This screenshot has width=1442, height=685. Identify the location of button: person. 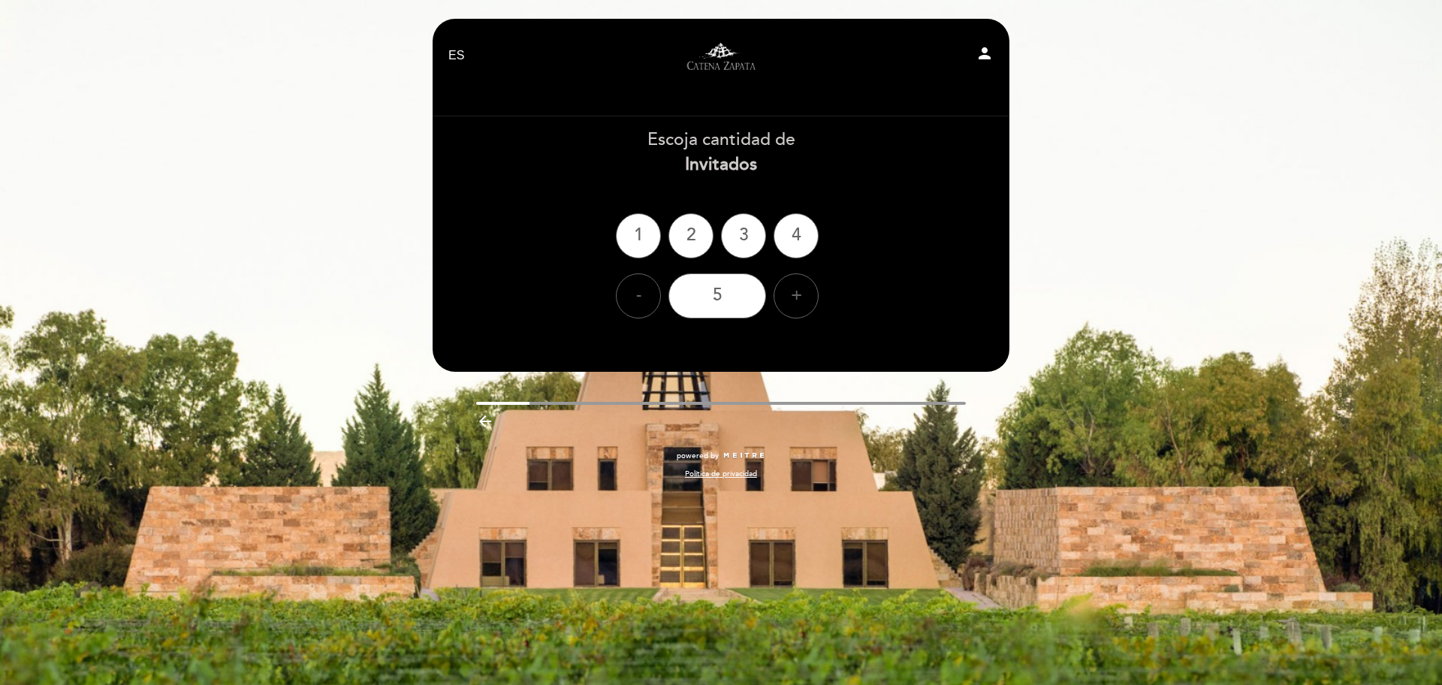
(984, 56).